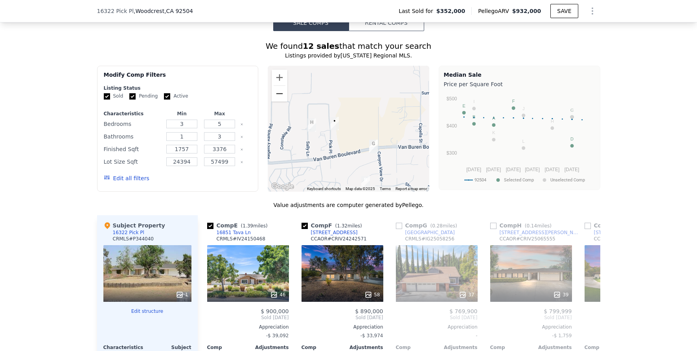 This screenshot has height=351, width=697. Describe the element at coordinates (229, 232) in the screenshot. I see `a: 16851 Tava Ln` at that location.